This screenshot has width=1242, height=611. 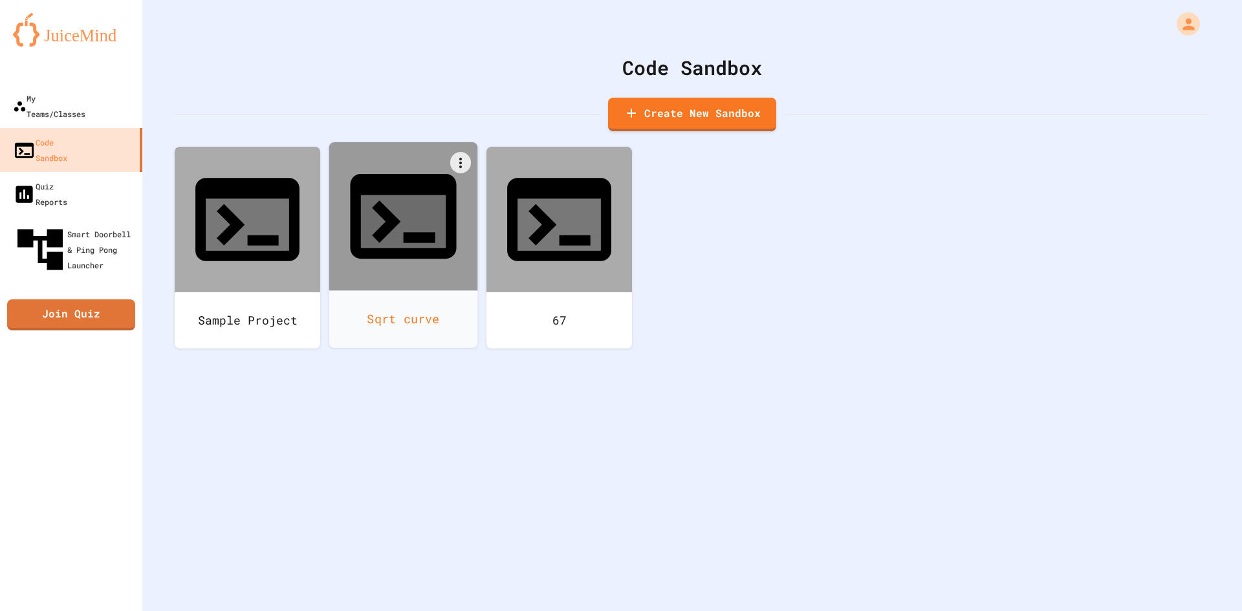 What do you see at coordinates (404, 319) in the screenshot?
I see `div: Sqrt curve` at bounding box center [404, 319].